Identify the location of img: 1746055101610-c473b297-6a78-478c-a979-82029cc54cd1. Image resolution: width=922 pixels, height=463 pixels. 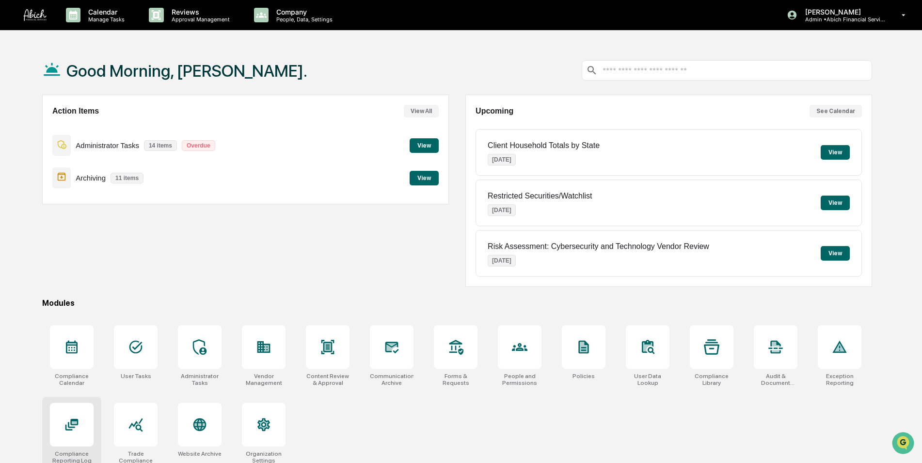
(18, 83).